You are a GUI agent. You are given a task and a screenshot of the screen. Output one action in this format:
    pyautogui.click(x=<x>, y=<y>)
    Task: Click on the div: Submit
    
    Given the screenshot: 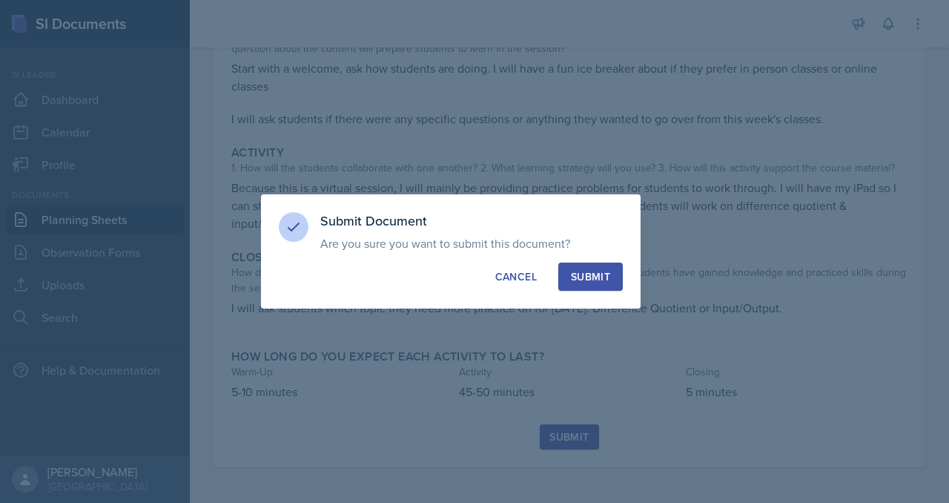 What is the action you would take?
    pyautogui.click(x=590, y=277)
    